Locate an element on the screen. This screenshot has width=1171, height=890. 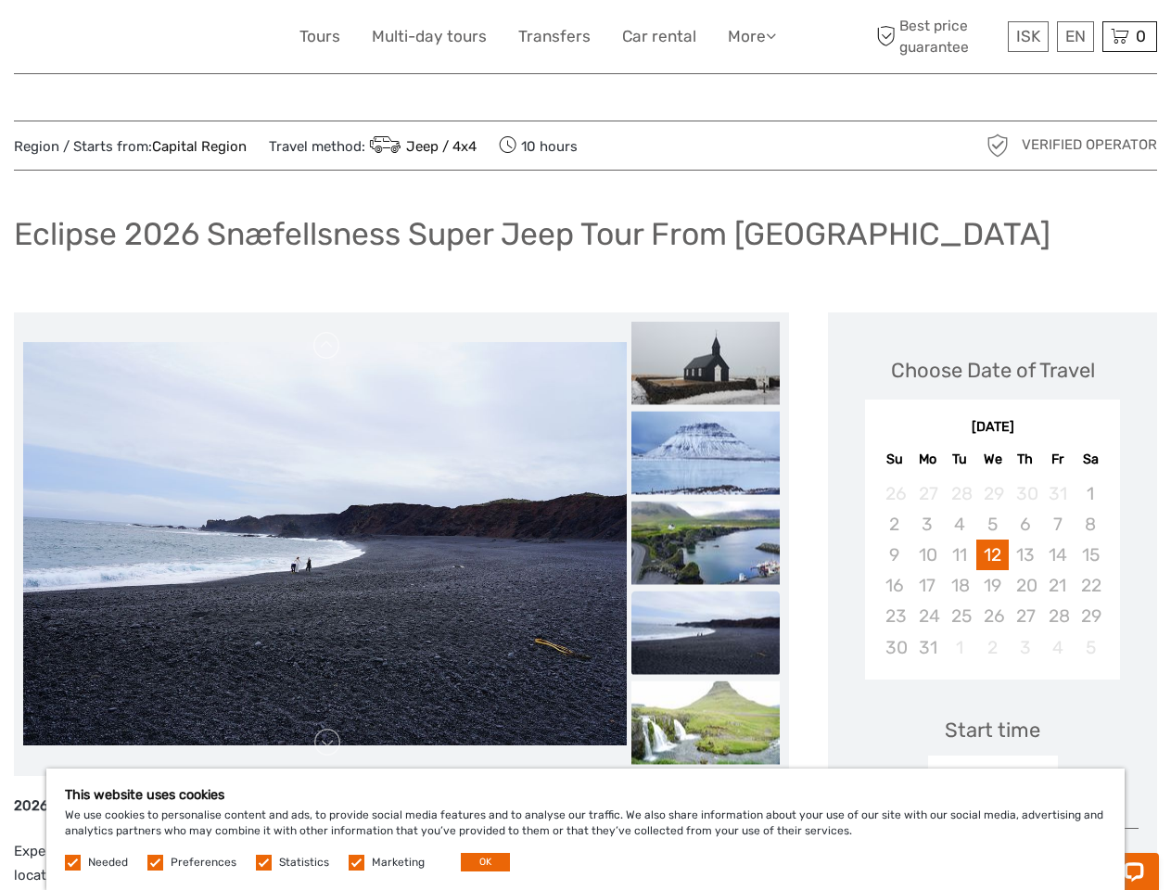
div: Not available Thursday, August 20th, 2026 is located at coordinates (1025, 585).